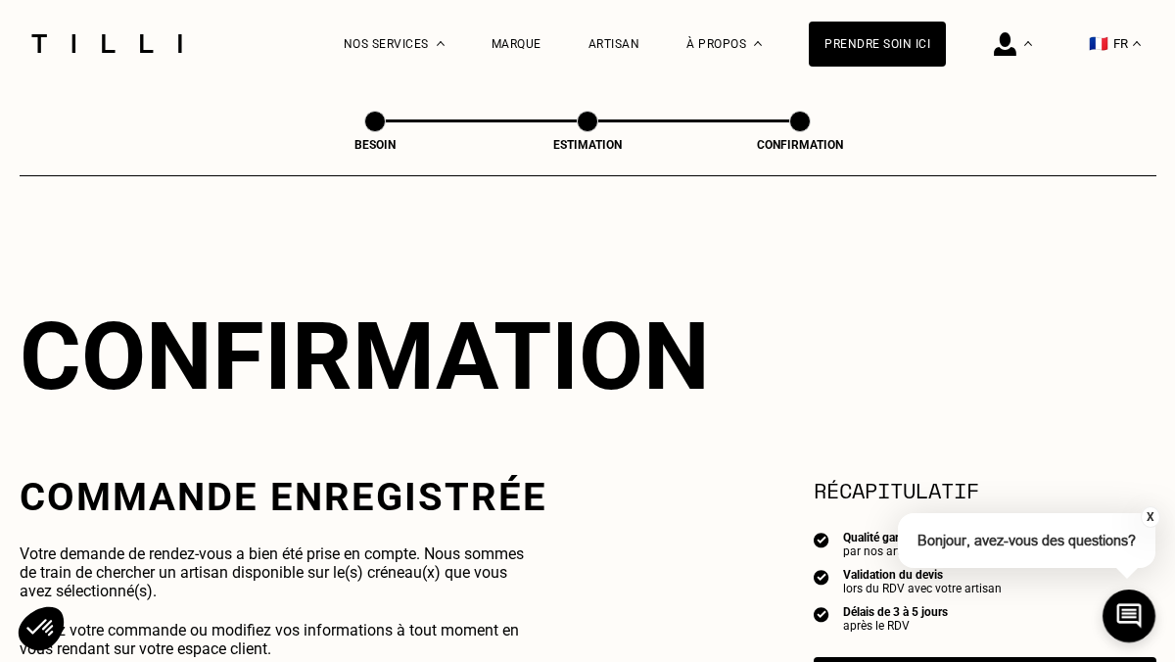 The width and height of the screenshot is (1175, 662). What do you see at coordinates (280, 640) in the screenshot?
I see `p: Suivez votre commande ou modifiez vos informations à tout moment en vous rendant sur votre espace...` at bounding box center [280, 640].